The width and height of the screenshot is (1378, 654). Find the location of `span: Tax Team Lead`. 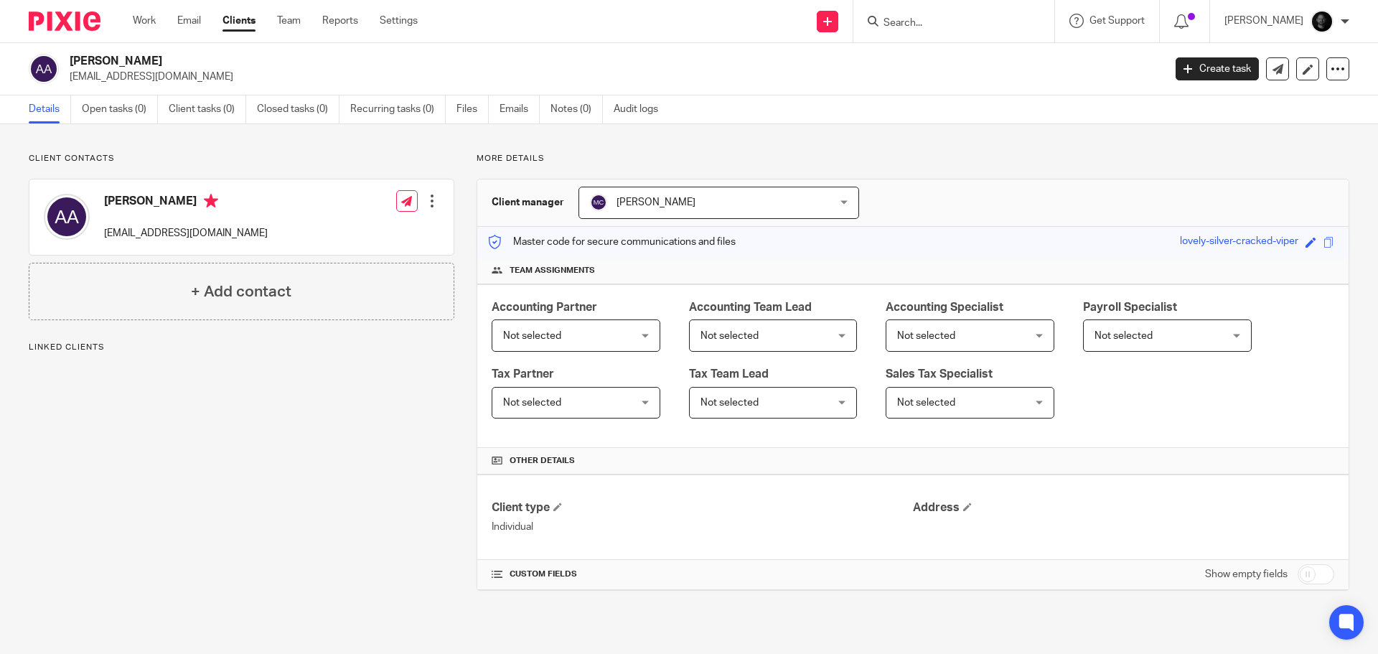

span: Tax Team Lead is located at coordinates (728, 374).